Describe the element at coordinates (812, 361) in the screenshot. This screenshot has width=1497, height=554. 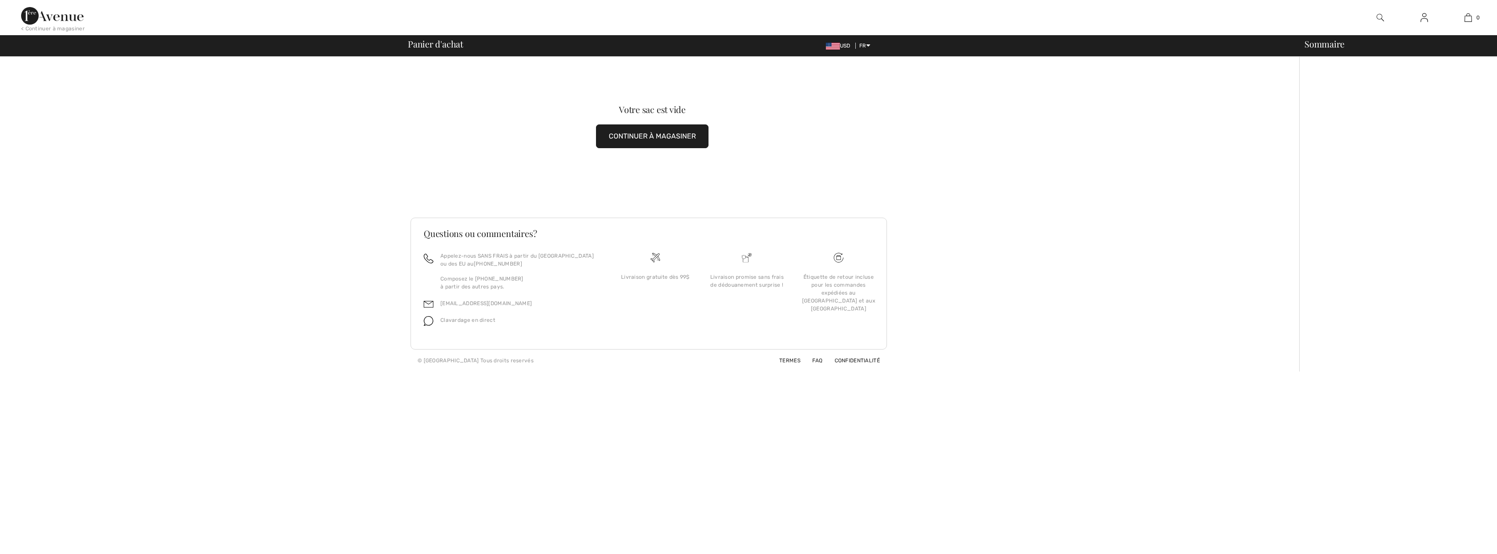
I see `a: FAQ` at that location.